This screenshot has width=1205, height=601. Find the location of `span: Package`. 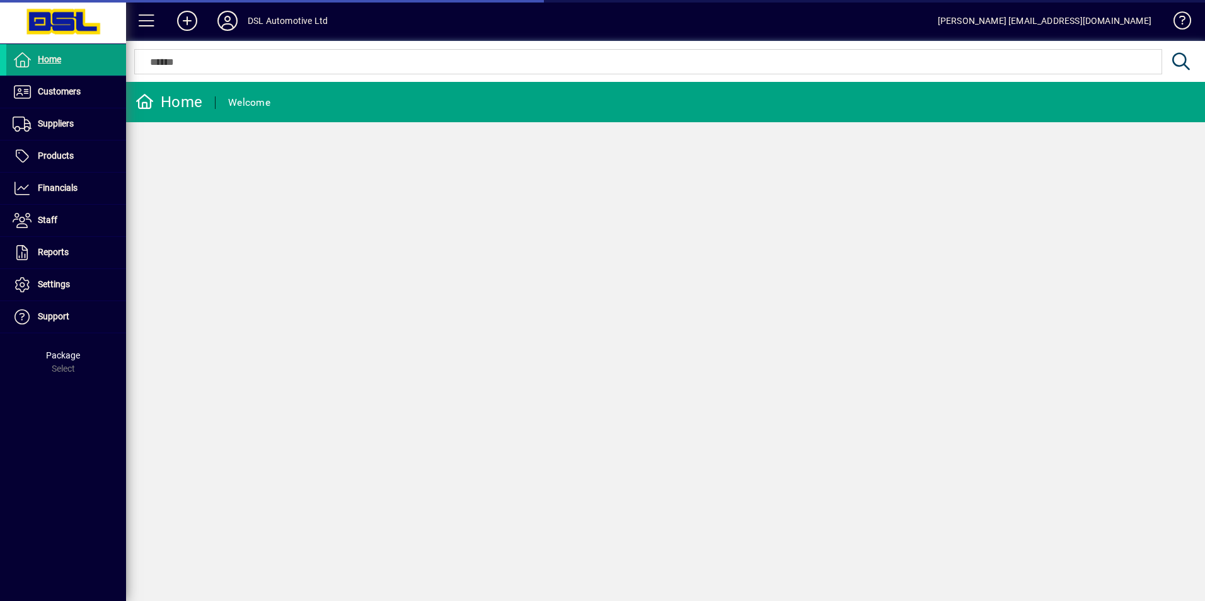

span: Package is located at coordinates (63, 355).